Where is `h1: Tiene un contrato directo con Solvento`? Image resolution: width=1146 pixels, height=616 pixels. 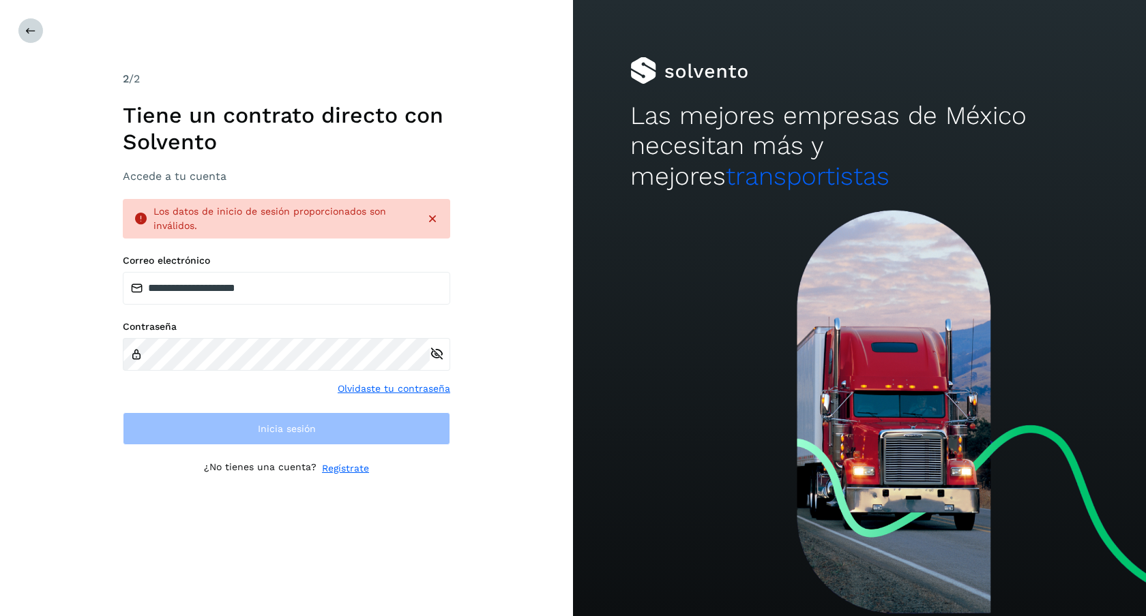 h1: Tiene un contrato directo con Solvento is located at coordinates (286, 128).